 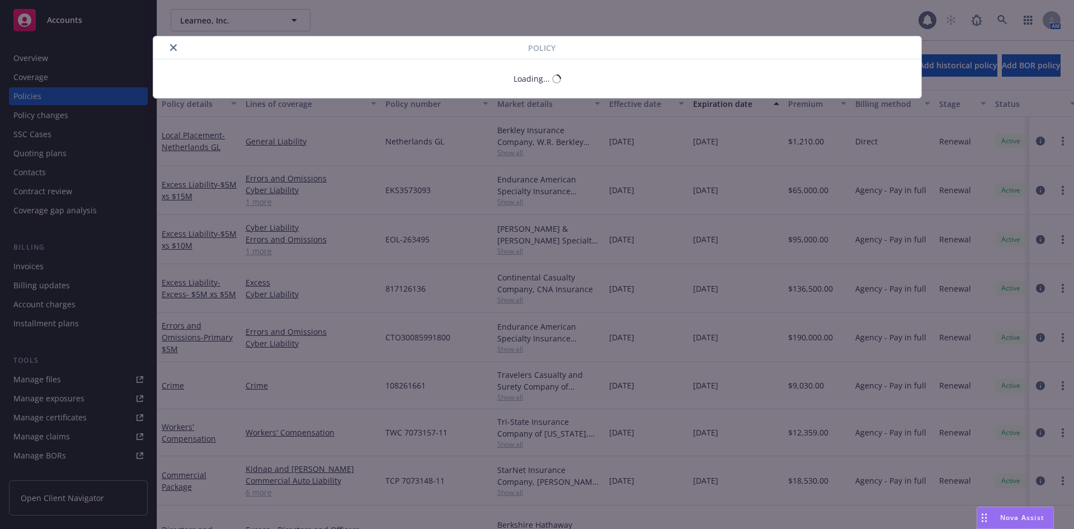 I want to click on span: Policy, so click(x=542, y=48).